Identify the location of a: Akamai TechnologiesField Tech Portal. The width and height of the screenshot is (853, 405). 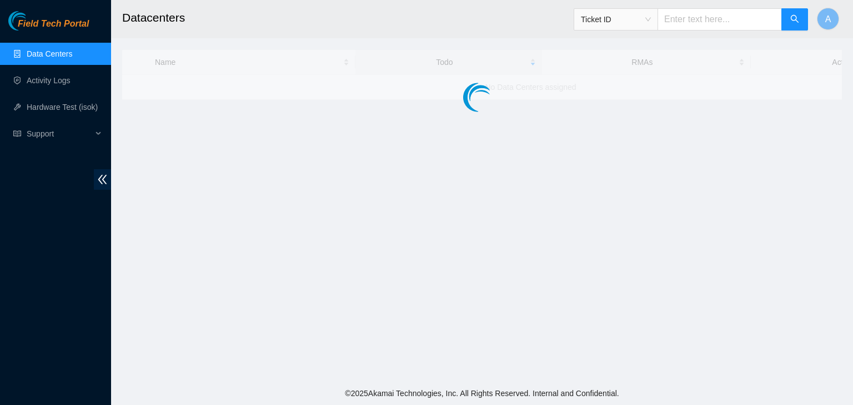
(48, 27).